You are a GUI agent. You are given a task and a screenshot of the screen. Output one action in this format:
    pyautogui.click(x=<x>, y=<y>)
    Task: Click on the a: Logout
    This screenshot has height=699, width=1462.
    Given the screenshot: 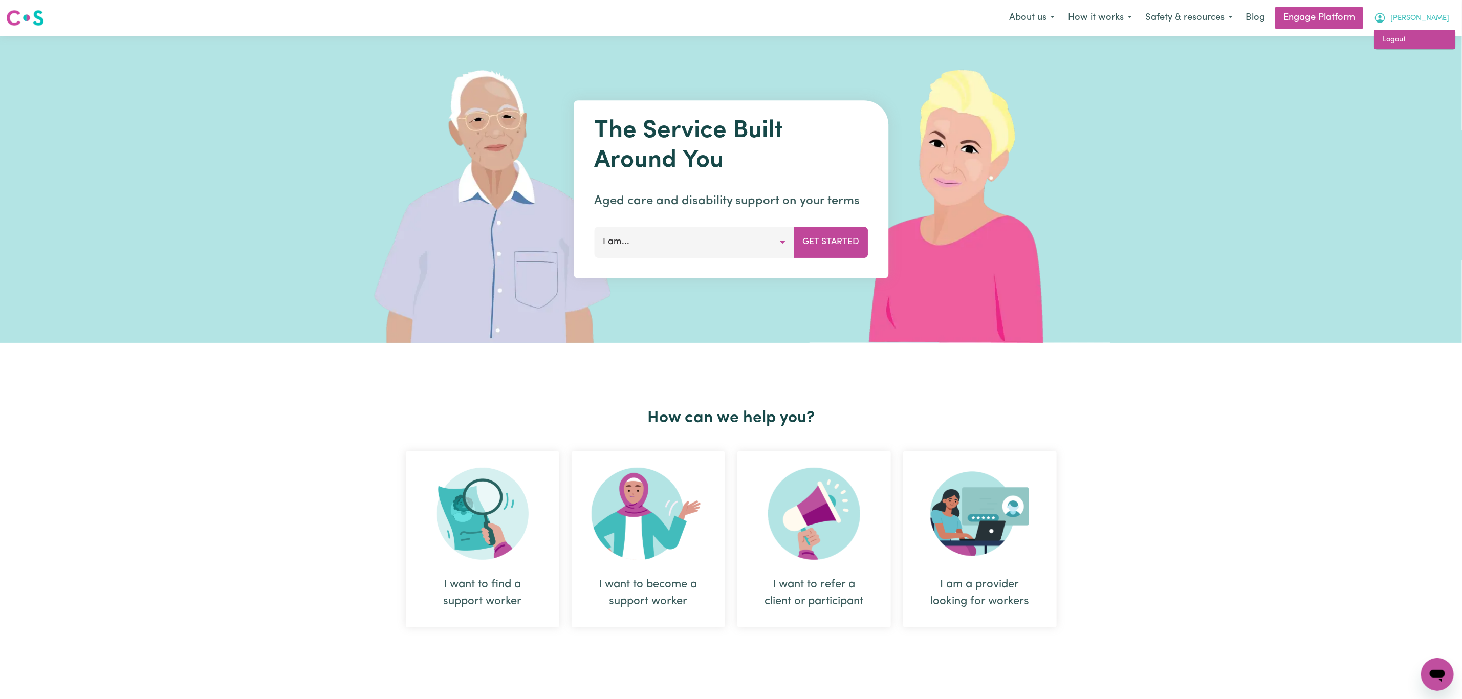 What is the action you would take?
    pyautogui.click(x=1415, y=40)
    